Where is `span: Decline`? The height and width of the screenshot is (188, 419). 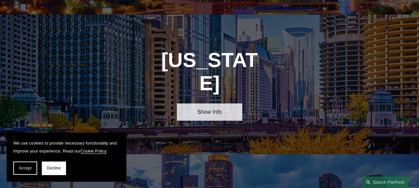 span: Decline is located at coordinates (54, 168).